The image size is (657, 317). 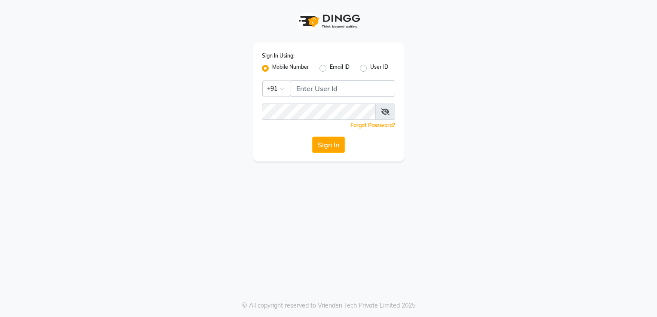 I want to click on label: Email ID, so click(x=340, y=68).